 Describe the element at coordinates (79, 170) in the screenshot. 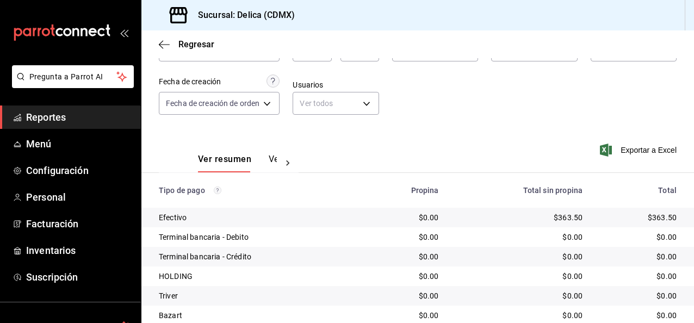

I see `span: Configuración` at that location.